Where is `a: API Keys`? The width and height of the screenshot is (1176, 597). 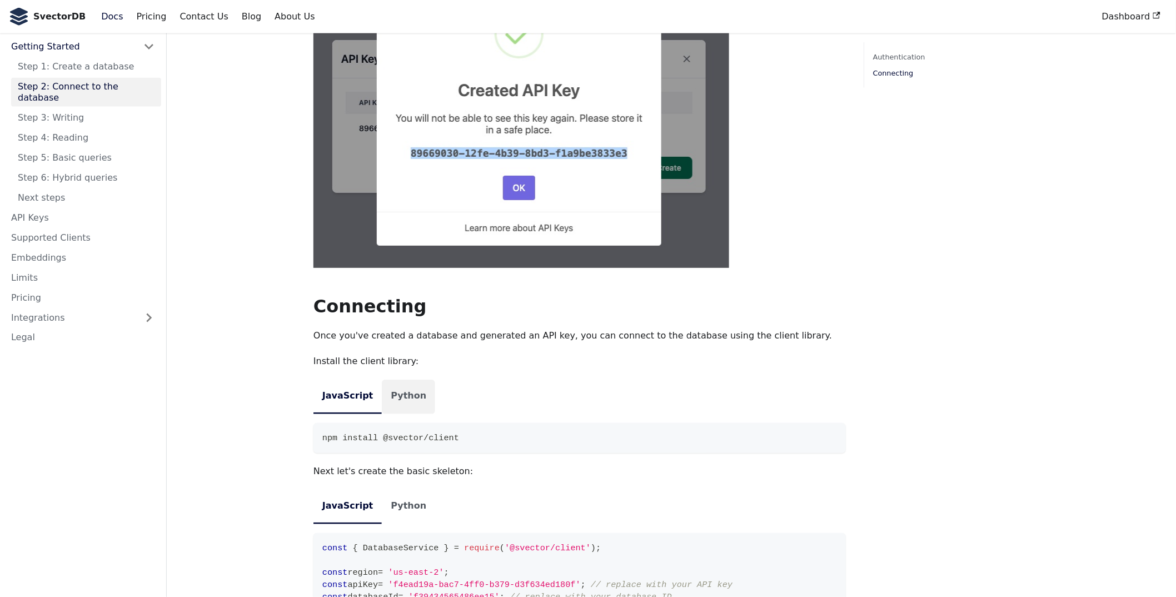
a: API Keys is located at coordinates (83, 218).